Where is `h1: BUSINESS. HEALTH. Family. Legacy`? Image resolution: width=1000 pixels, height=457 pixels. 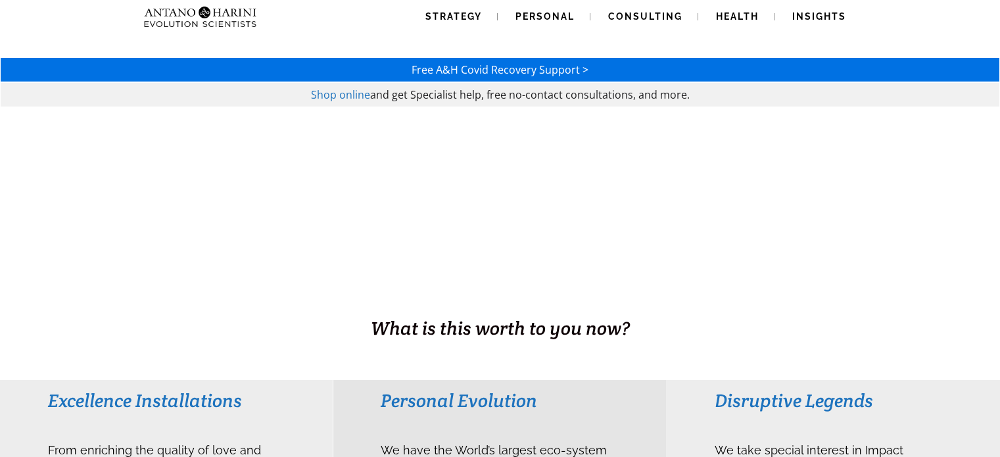 h1: BUSINESS. HEALTH. Family. Legacy is located at coordinates (500, 301).